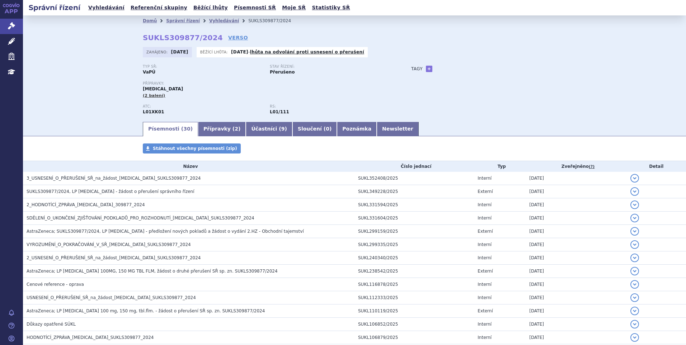 This screenshot has width=686, height=345. What do you see at coordinates (414, 324) in the screenshot?
I see `td: SUKL106852/2025` at bounding box center [414, 324].